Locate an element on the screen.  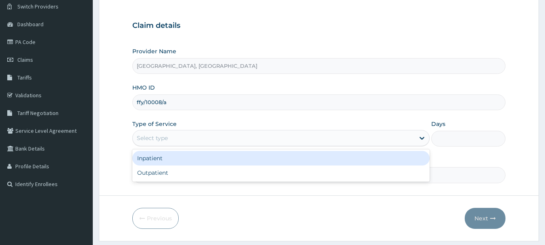
label: Provider Name is located at coordinates (154, 51).